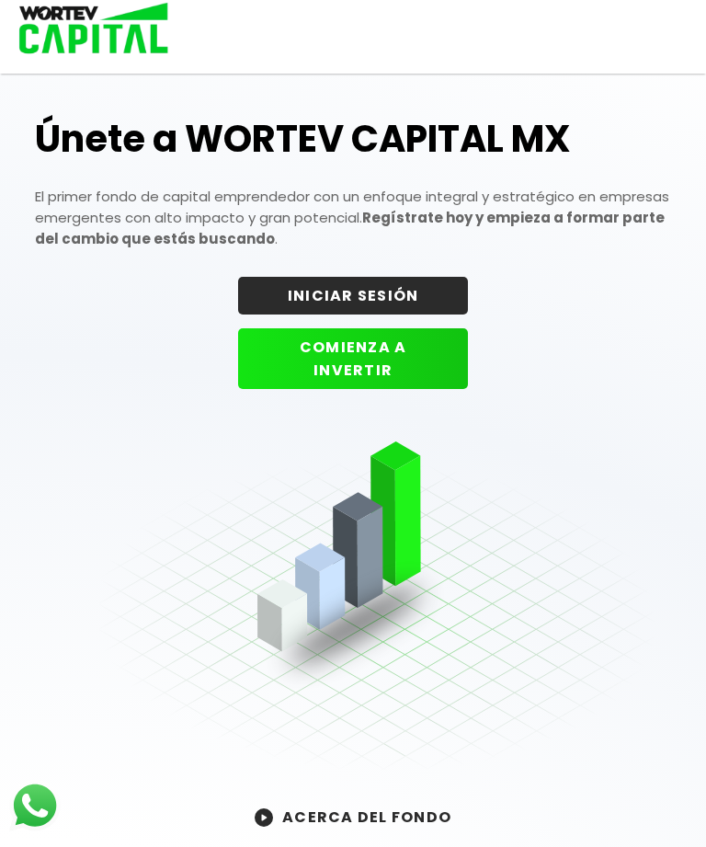 The image size is (706, 847). I want to click on h1: Únete a WORTEV CAPITAL MX, so click(352, 139).